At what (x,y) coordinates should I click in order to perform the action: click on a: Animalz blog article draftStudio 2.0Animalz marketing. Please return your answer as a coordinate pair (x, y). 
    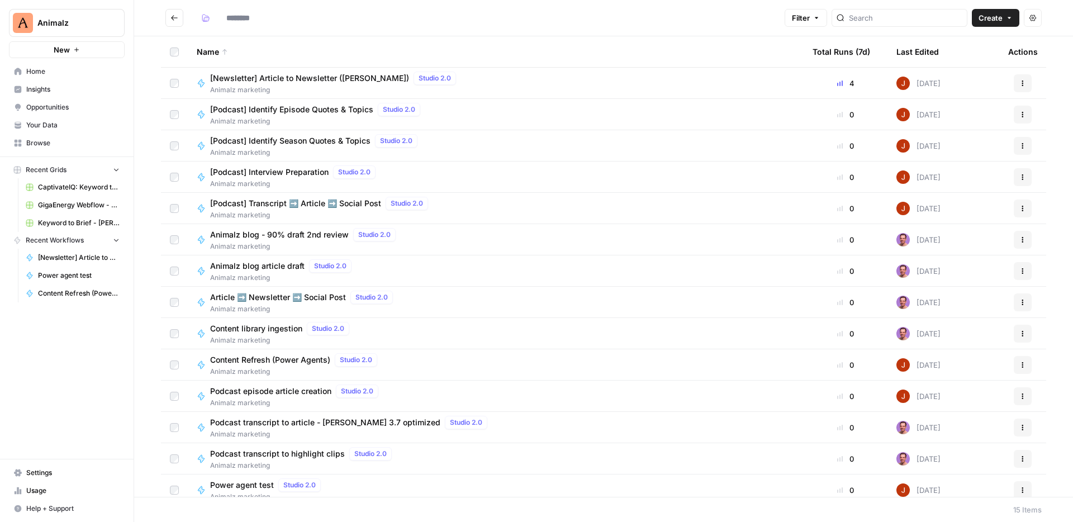
    Looking at the image, I should click on (496, 271).